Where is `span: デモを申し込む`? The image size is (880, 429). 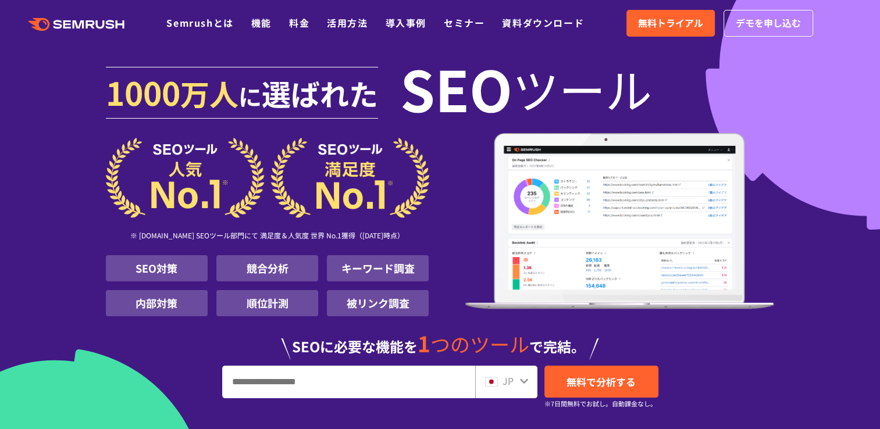
span: デモを申し込む is located at coordinates (768, 23).